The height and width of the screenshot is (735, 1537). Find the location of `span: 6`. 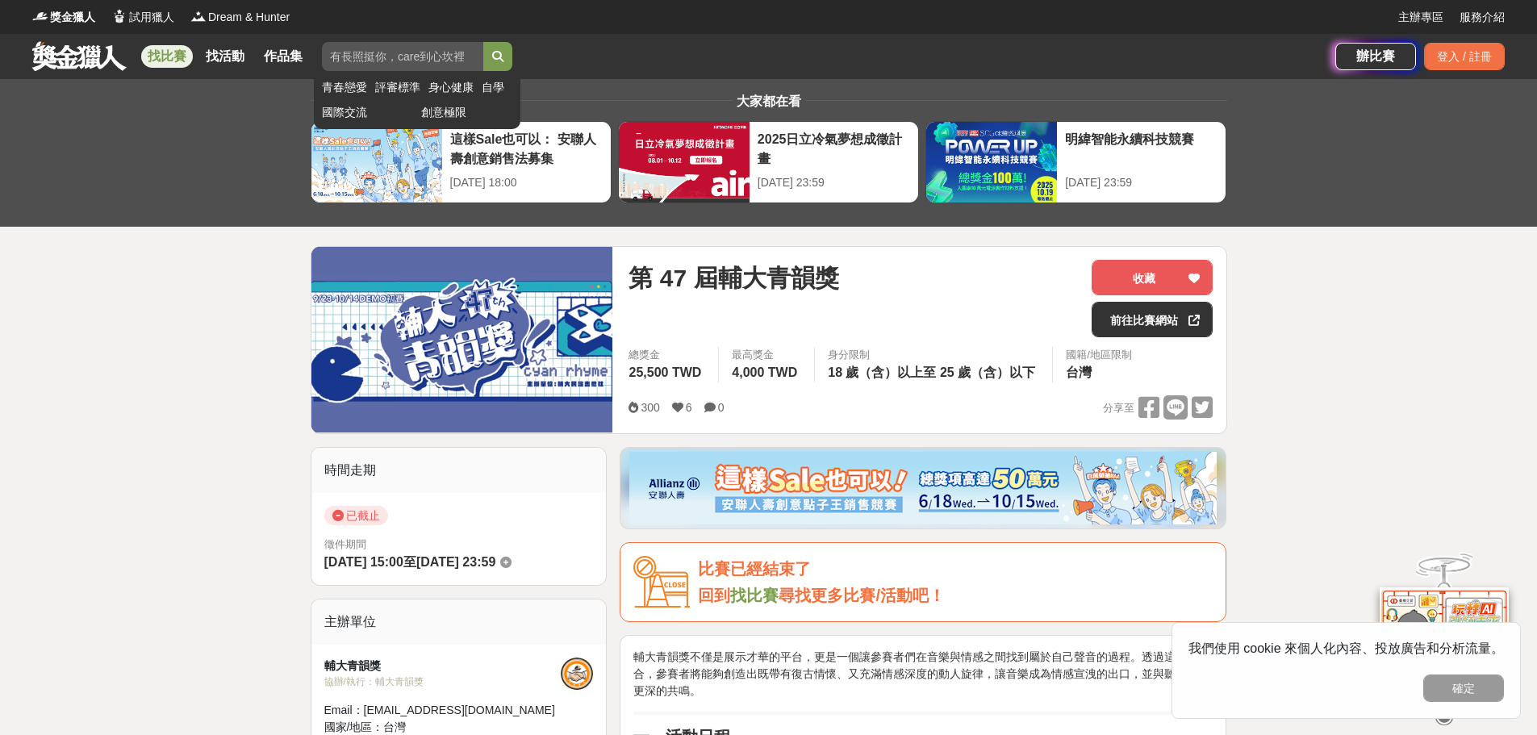

span: 6 is located at coordinates (689, 407).